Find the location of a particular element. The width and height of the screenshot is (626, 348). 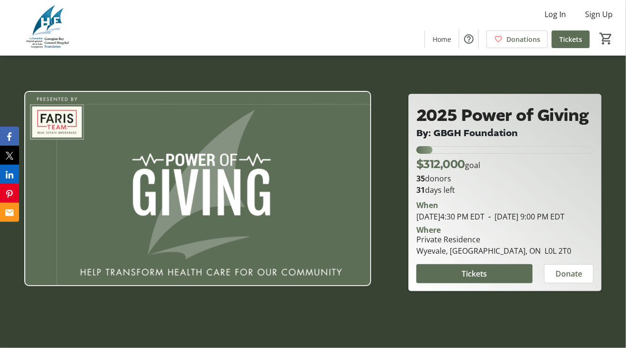

span: $312,000 is located at coordinates (440, 164).